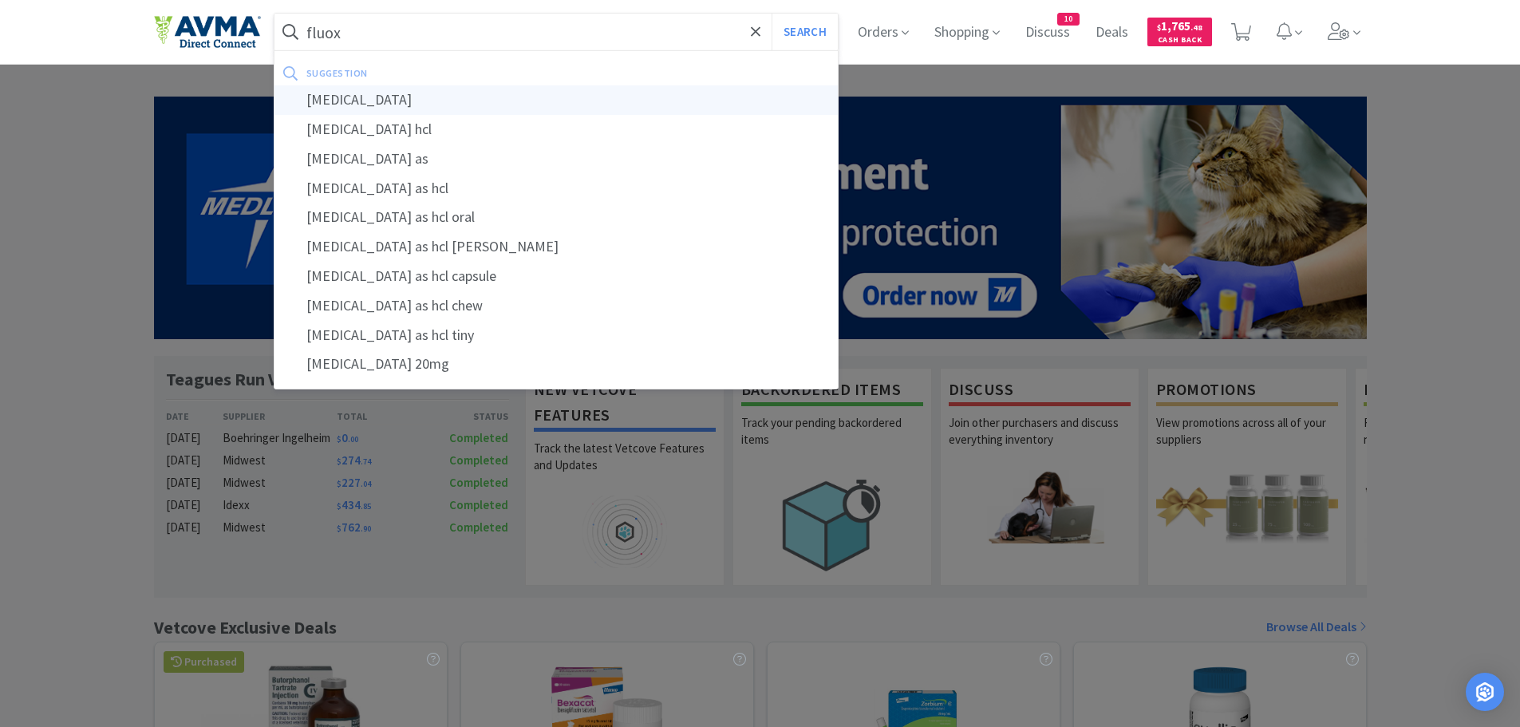 This screenshot has height=727, width=1520. What do you see at coordinates (1179, 26) in the screenshot?
I see `span: 1,765` at bounding box center [1179, 26].